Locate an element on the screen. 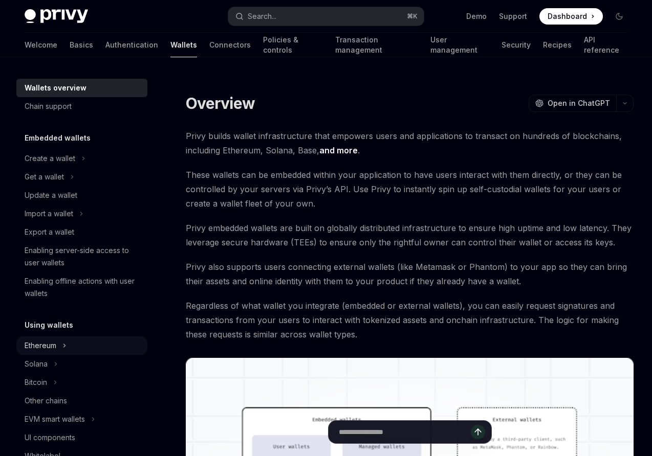 This screenshot has width=652, height=456. button: Open in ChatGPT is located at coordinates (572, 103).